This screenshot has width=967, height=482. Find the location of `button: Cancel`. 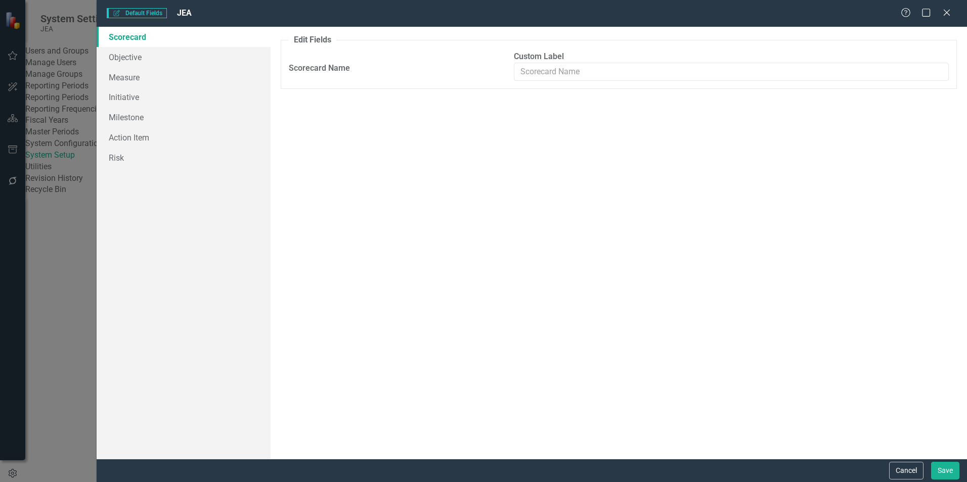

button: Cancel is located at coordinates (906, 471).